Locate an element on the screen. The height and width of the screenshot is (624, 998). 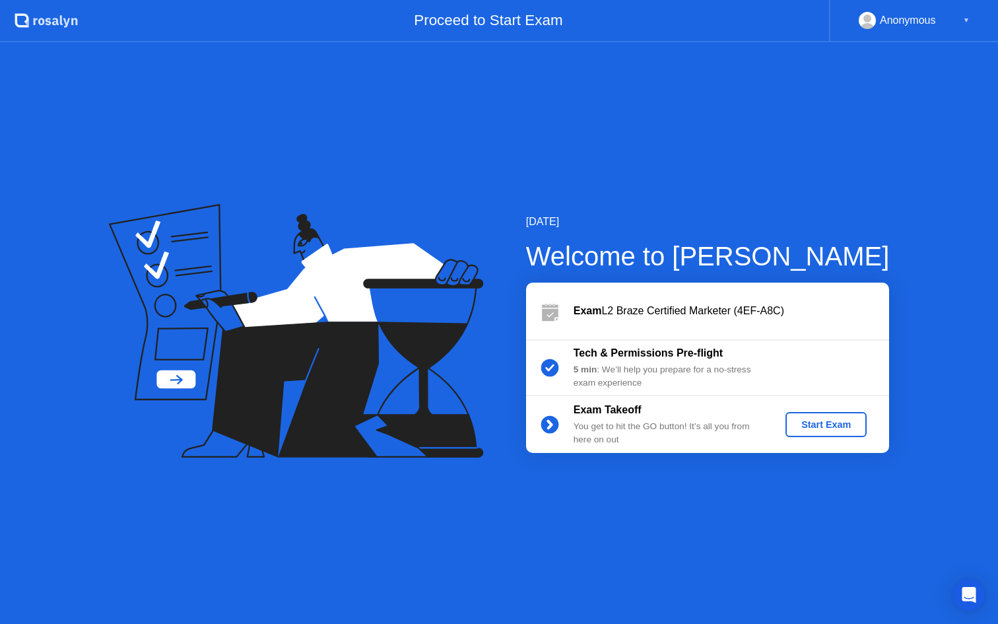
div: Start Exam is located at coordinates (826, 425).